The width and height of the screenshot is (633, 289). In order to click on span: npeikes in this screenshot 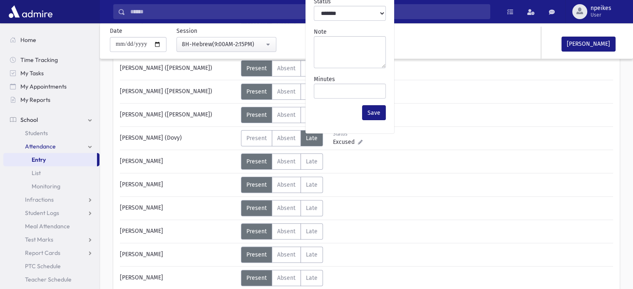, I will do `click(601, 8)`.